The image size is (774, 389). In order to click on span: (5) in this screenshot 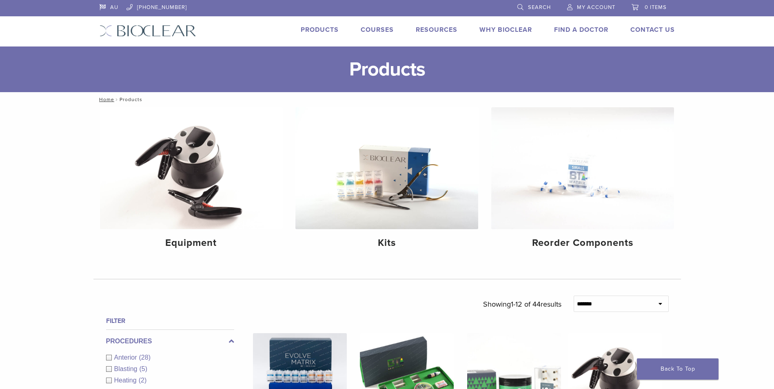, I will do `click(143, 369)`.